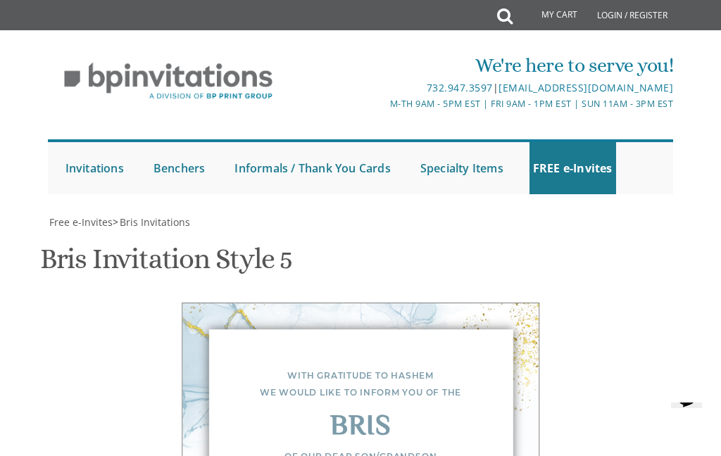  What do you see at coordinates (573, 168) in the screenshot?
I see `a: FREE e-Invites` at bounding box center [573, 168].